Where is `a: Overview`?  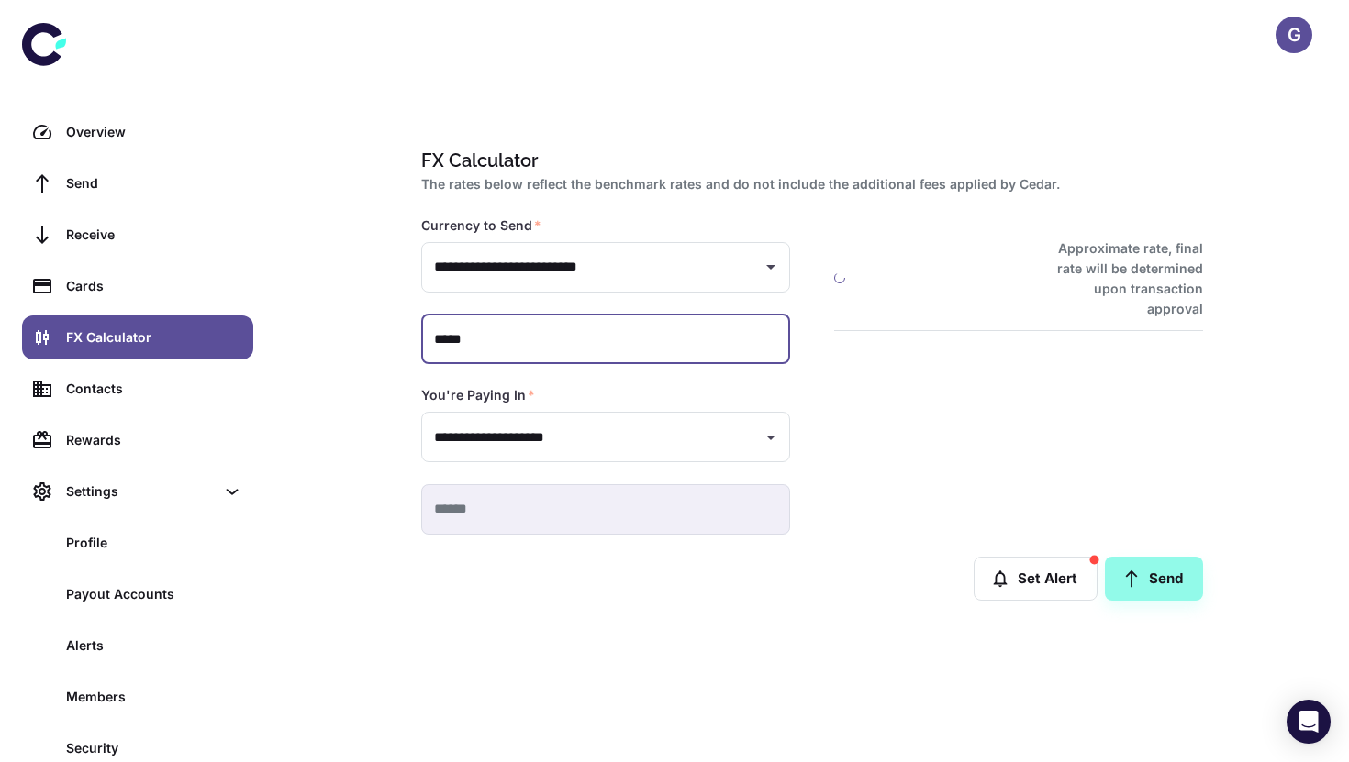
a: Overview is located at coordinates (138, 132).